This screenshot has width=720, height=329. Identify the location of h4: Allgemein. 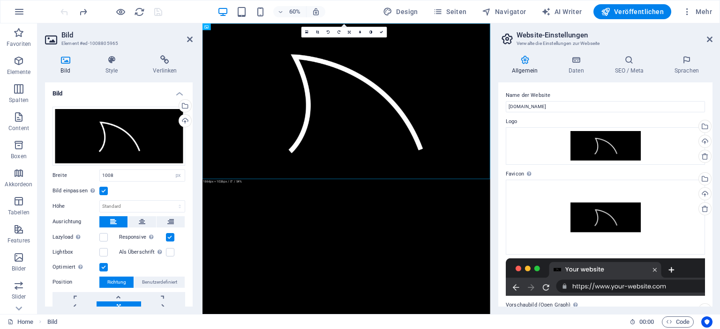
(526, 65).